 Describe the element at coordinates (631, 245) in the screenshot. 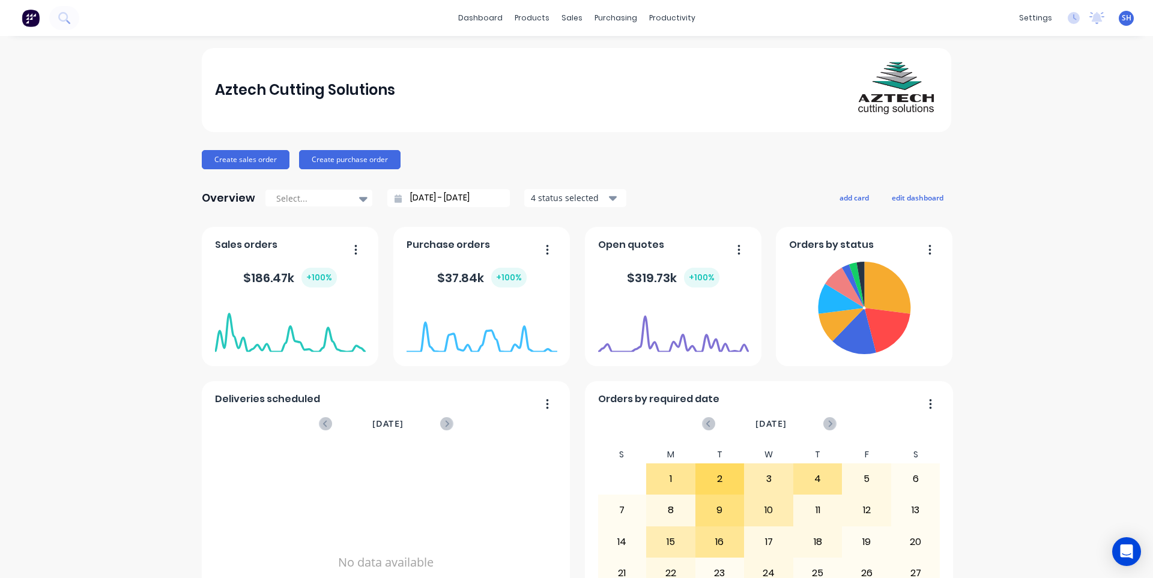

I see `span: Open quotes` at that location.